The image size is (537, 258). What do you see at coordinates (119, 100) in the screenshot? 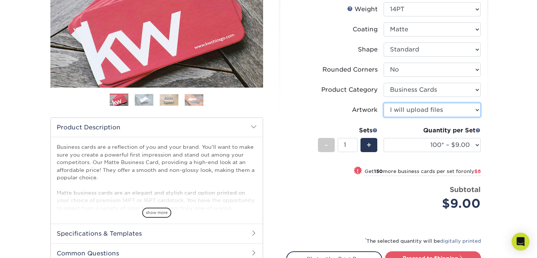
I see `img: Business Cards 01` at bounding box center [119, 100].